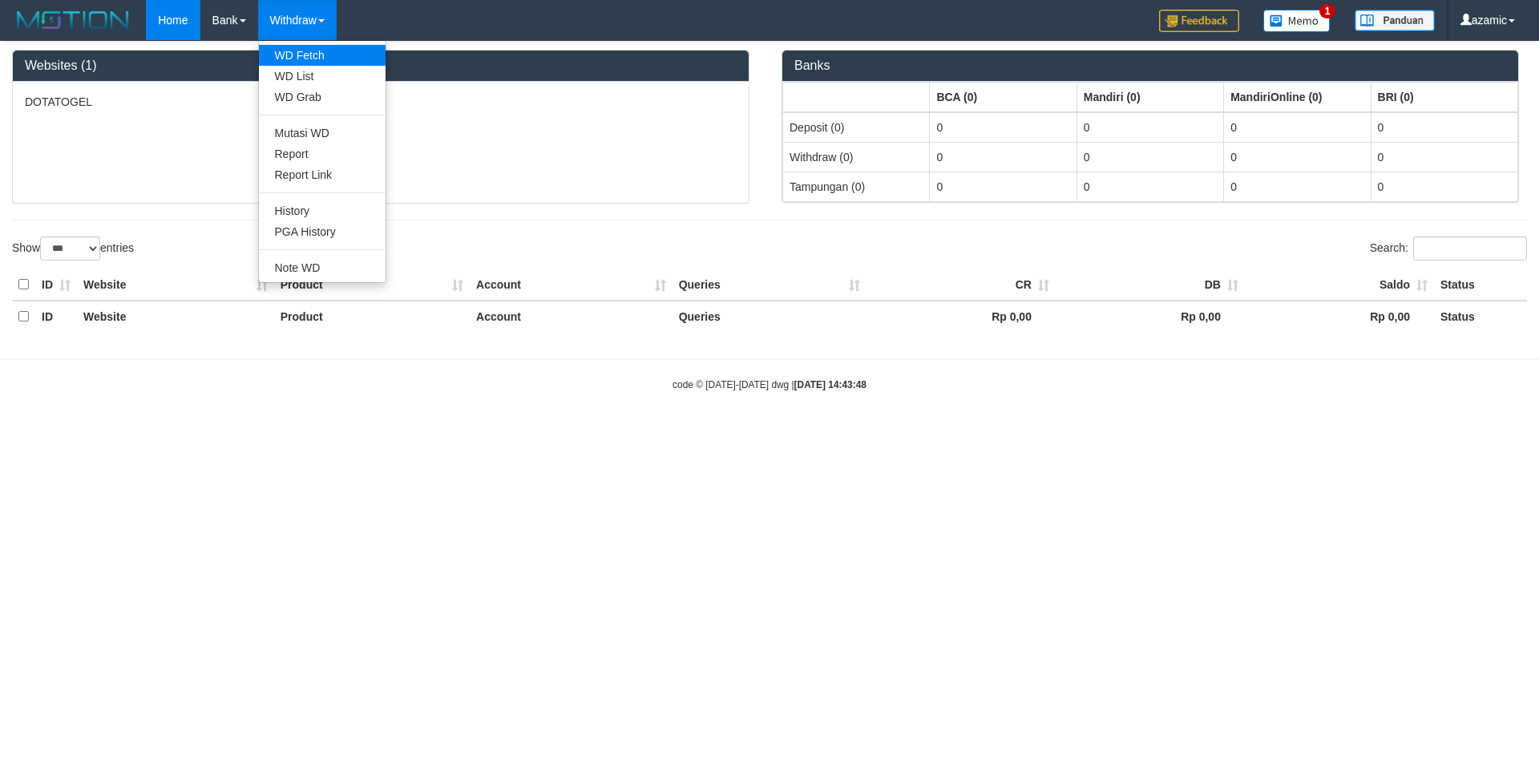  I want to click on img: Button%20Memo.svg, so click(1297, 21).